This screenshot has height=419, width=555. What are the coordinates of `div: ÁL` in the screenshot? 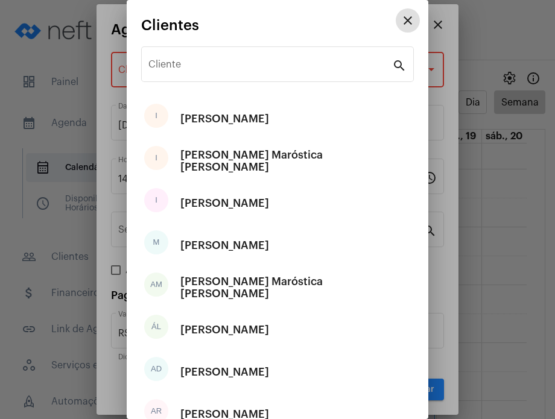 It's located at (156, 327).